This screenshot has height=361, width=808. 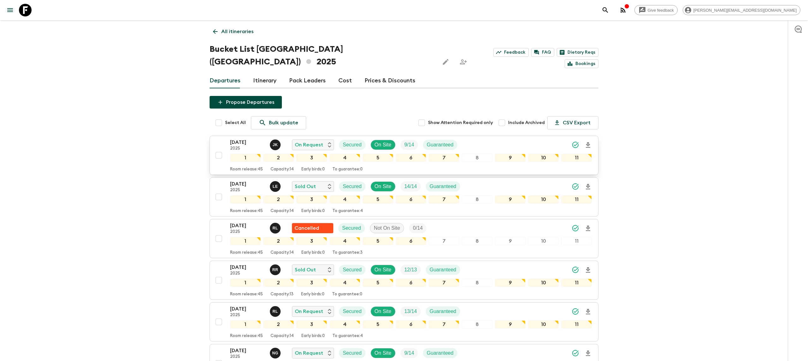 I want to click on span: Give feedback, so click(x=661, y=10).